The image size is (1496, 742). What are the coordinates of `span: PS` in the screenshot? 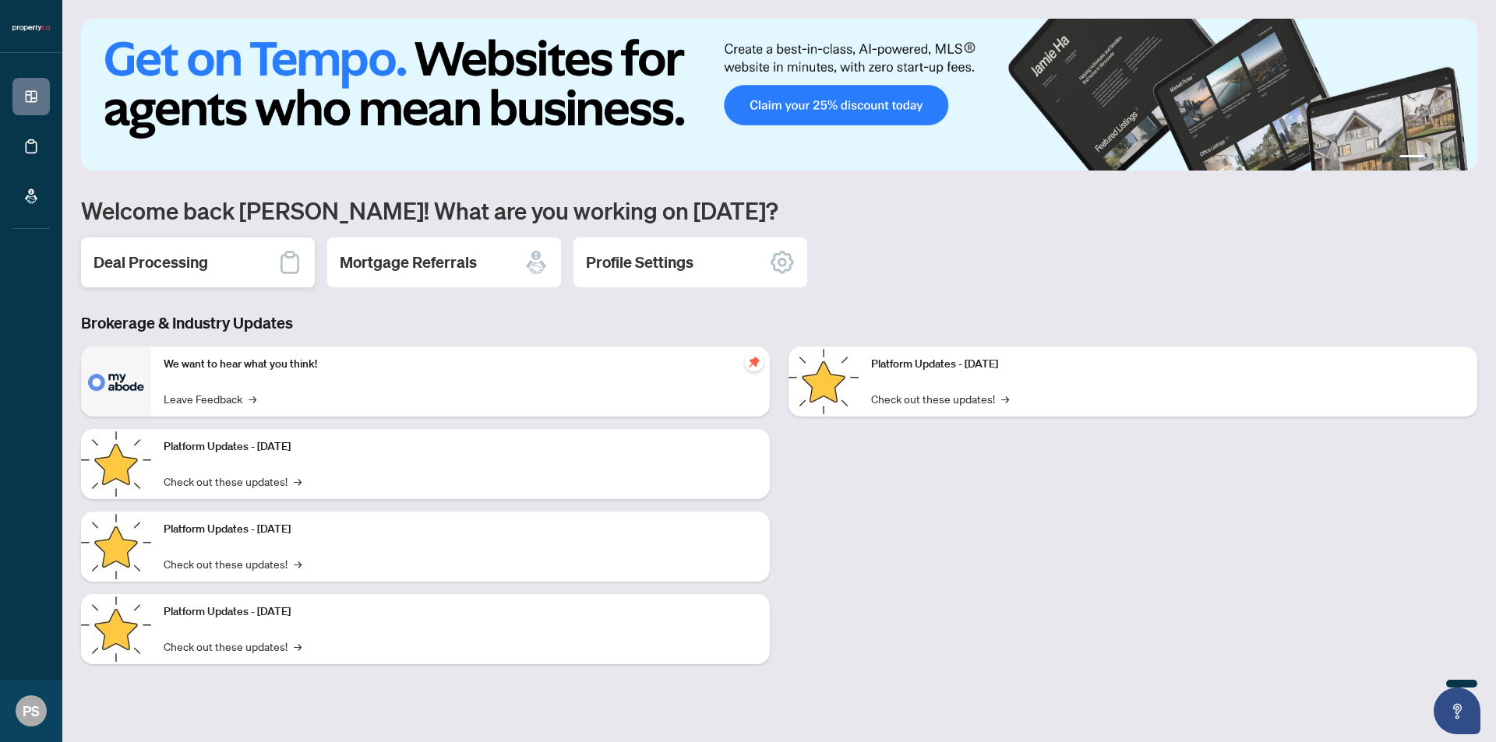 It's located at (31, 711).